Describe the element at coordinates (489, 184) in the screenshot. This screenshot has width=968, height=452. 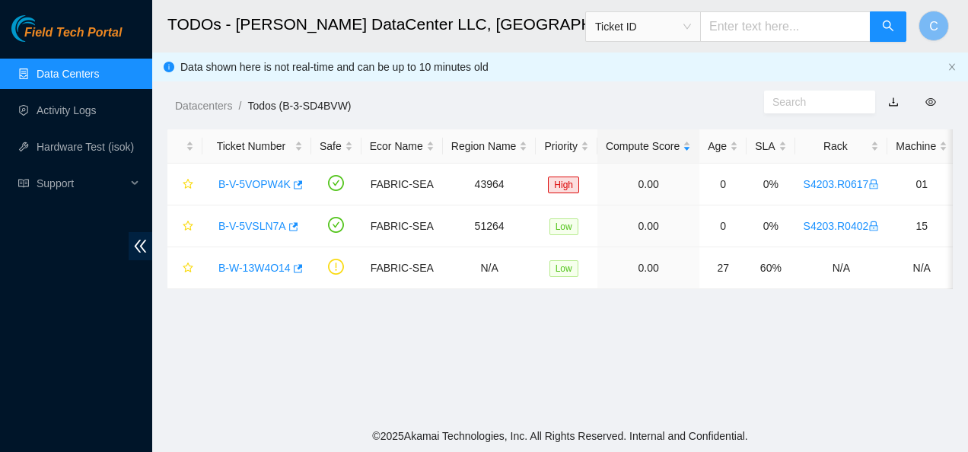
I see `td: 43964` at that location.